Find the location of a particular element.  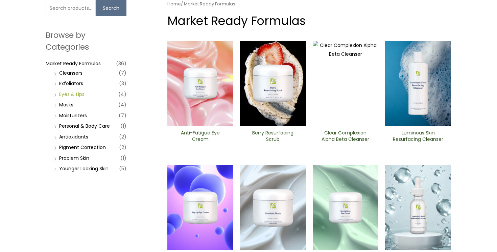

a: Masks is located at coordinates (66, 105).